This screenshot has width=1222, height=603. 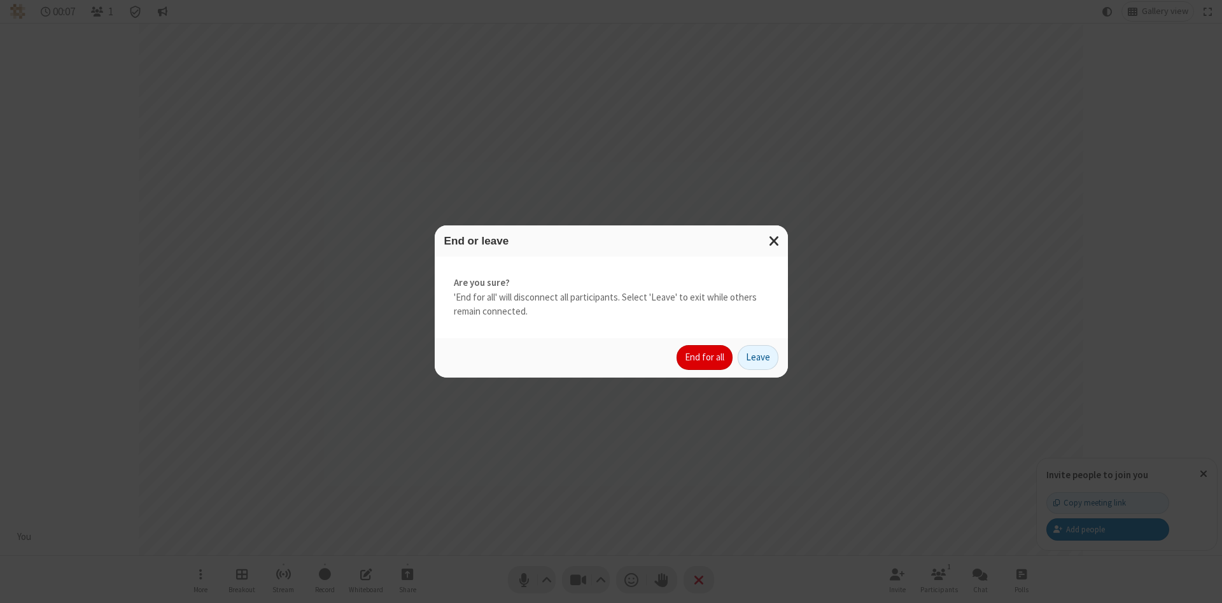 I want to click on button: Leave, so click(x=758, y=358).